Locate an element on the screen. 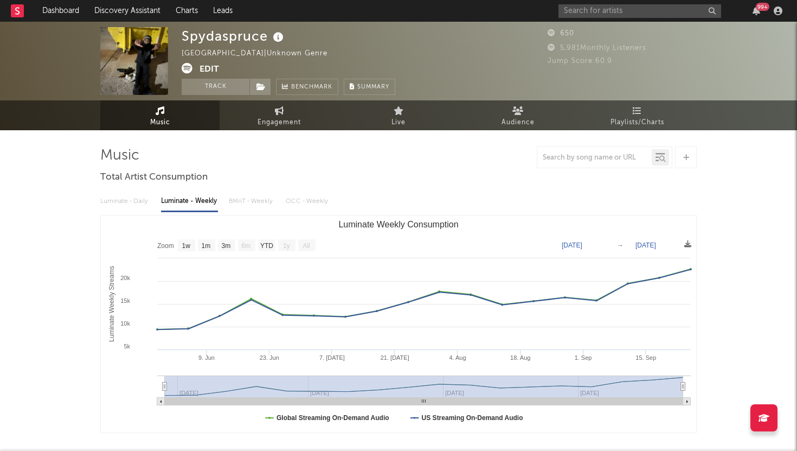 Image resolution: width=797 pixels, height=451 pixels. span: 650 is located at coordinates (561, 33).